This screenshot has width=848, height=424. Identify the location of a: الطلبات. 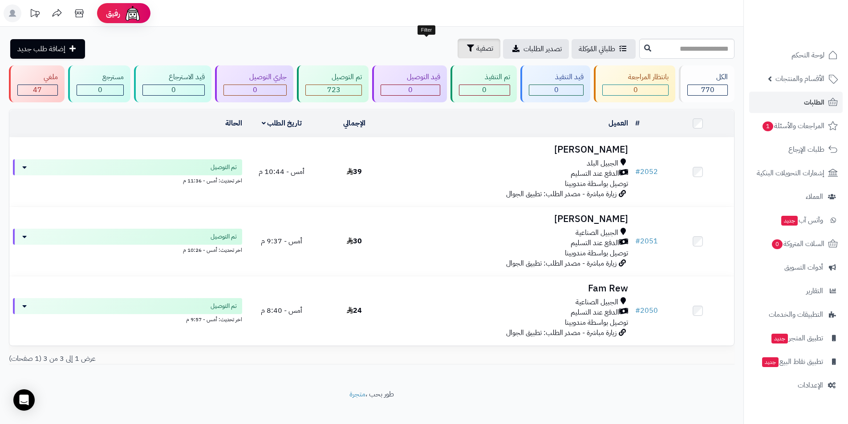
(796, 102).